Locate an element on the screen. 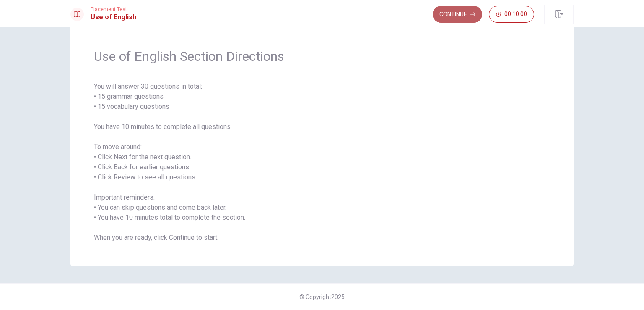 This screenshot has height=310, width=644. span: Placement Test is located at coordinates (113, 9).